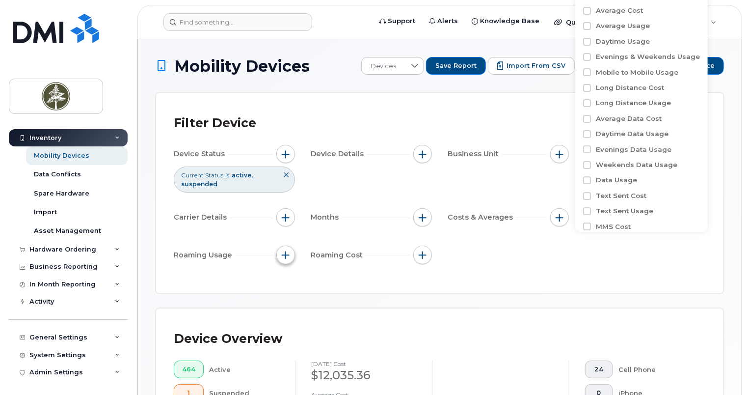 The height and width of the screenshot is (395, 747). I want to click on span: 24, so click(599, 369).